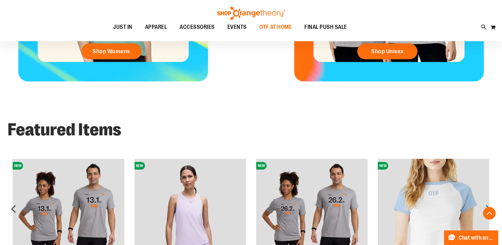 This screenshot has width=502, height=245. Describe the element at coordinates (471, 238) in the screenshot. I see `button: Chat with an Expert` at that location.